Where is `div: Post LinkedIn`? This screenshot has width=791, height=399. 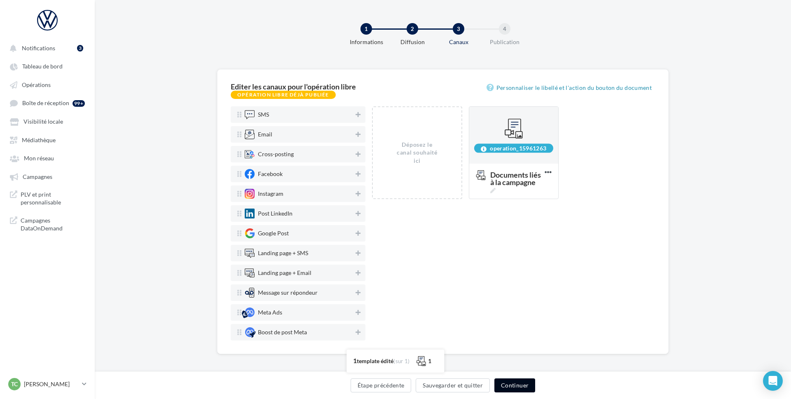
div: Post LinkedIn is located at coordinates (275, 213).